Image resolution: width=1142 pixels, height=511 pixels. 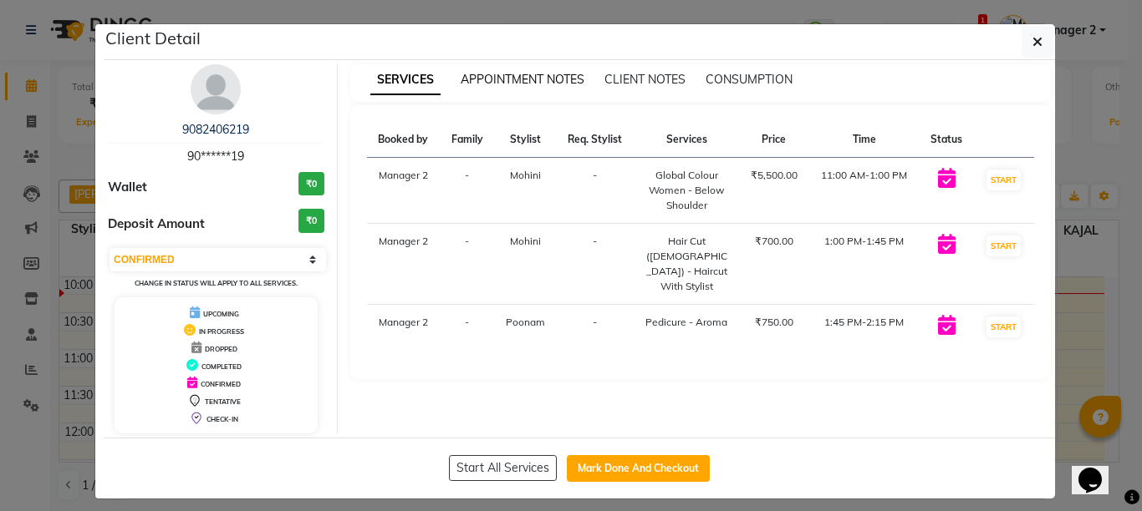 I want to click on div: Pedicure - Aroma, so click(x=685, y=323).